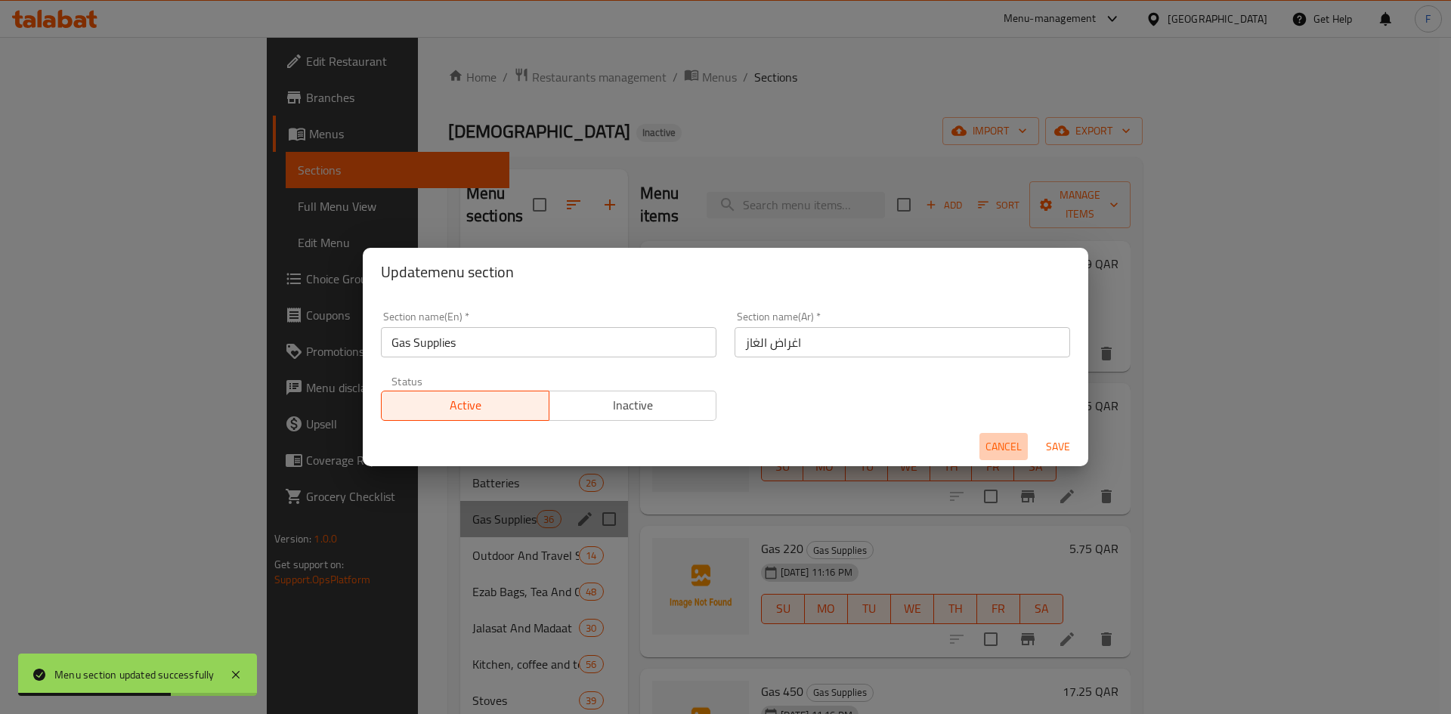  Describe the element at coordinates (1058, 447) in the screenshot. I see `button: Save` at that location.